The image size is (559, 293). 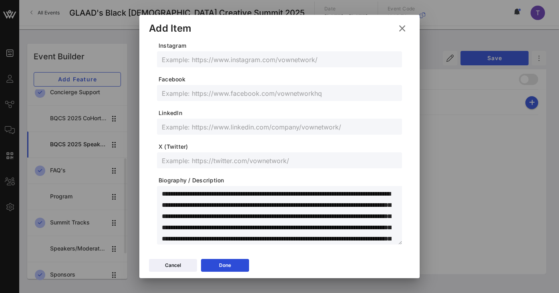 I want to click on button: Cancel, so click(x=173, y=265).